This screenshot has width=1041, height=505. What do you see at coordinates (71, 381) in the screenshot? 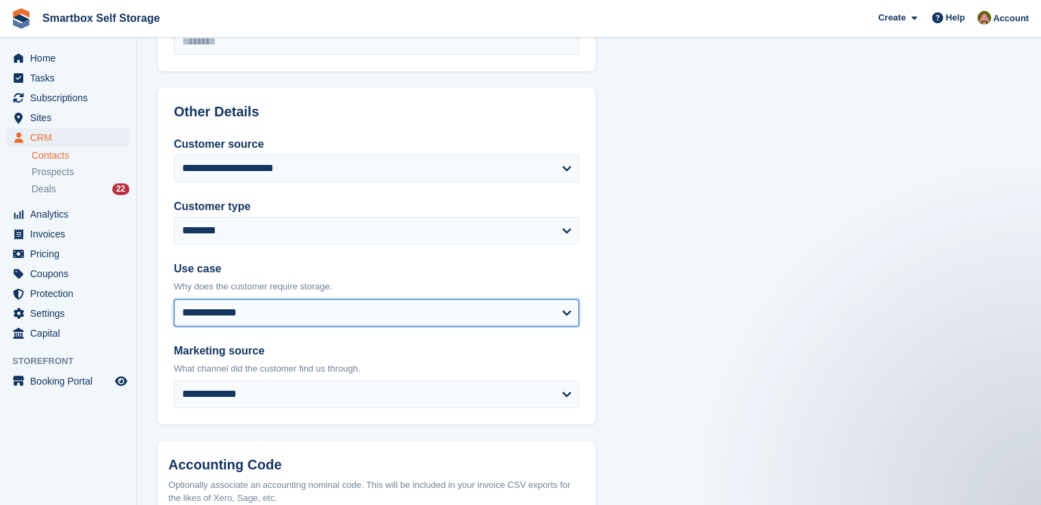
I see `span: Booking Portal` at bounding box center [71, 381].